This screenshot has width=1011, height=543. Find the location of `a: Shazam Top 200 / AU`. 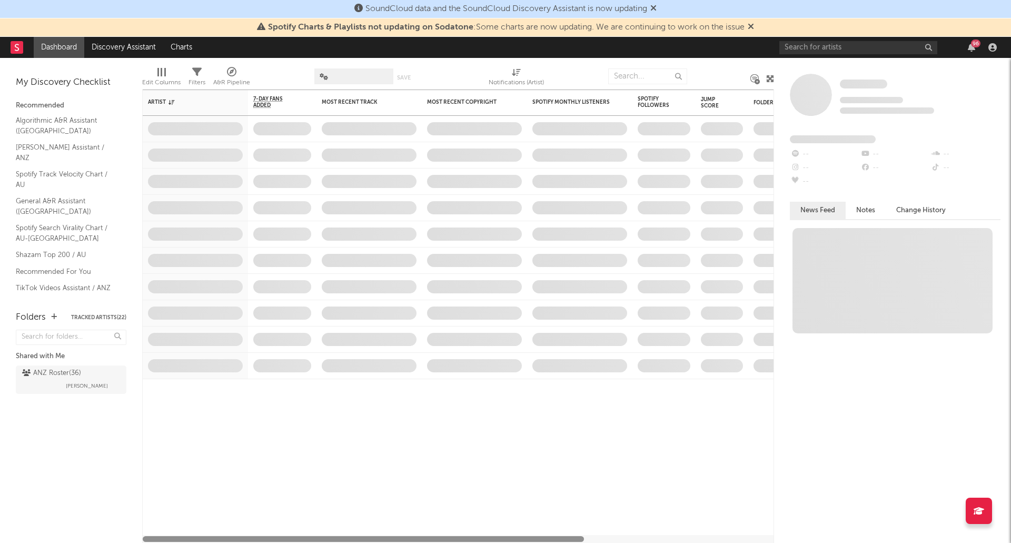

a: Shazam Top 200 / AU is located at coordinates (66, 255).